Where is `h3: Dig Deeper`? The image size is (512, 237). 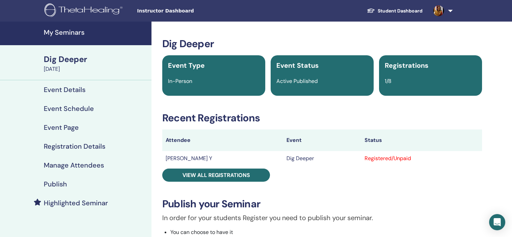
h3: Dig Deeper is located at coordinates (322, 44).